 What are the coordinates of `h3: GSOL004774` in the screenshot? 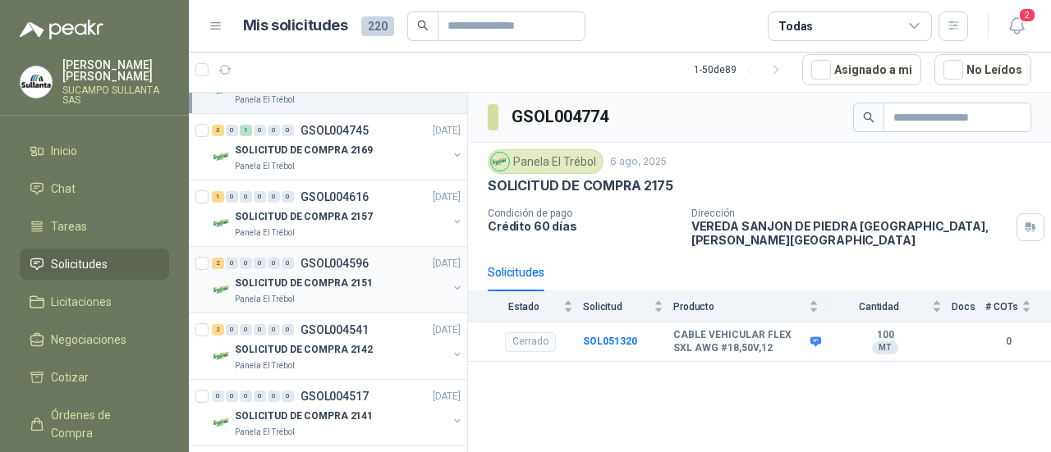 It's located at (561, 117).